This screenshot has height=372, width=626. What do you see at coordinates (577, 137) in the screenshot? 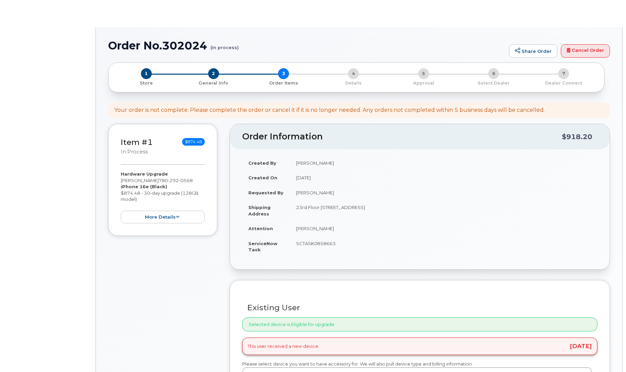
I see `div: $918.20` at bounding box center [577, 137].